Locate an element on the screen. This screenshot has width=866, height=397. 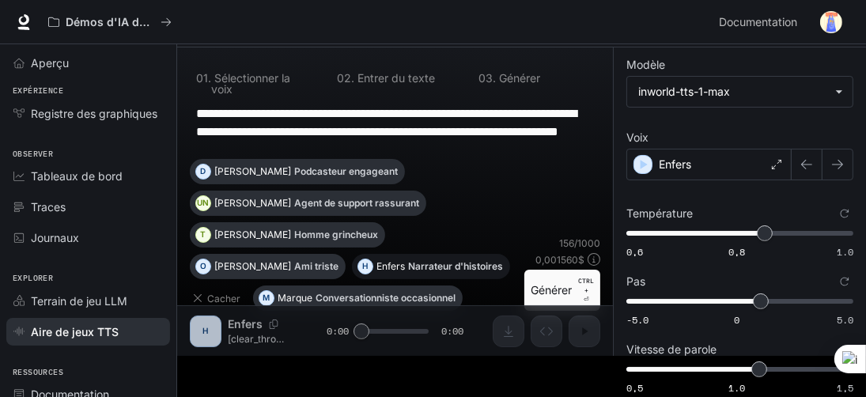
font: Température is located at coordinates (660, 213).